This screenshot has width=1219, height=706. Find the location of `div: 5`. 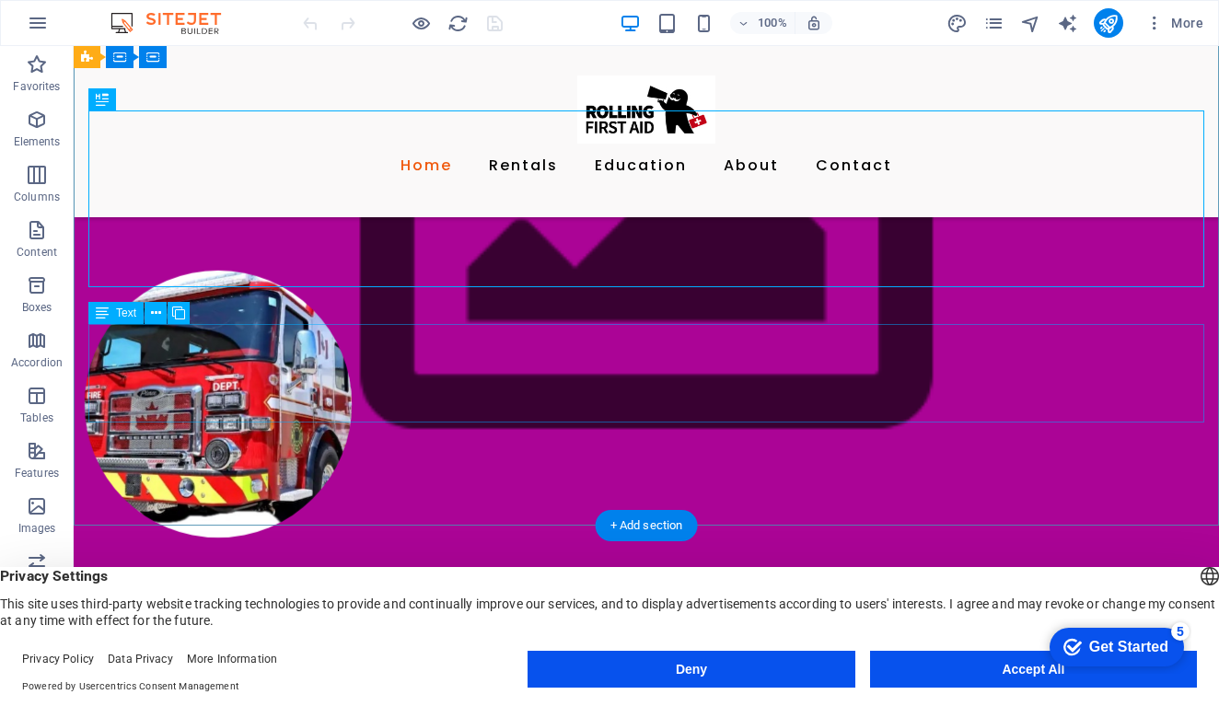

div: 5 is located at coordinates (145, 13).